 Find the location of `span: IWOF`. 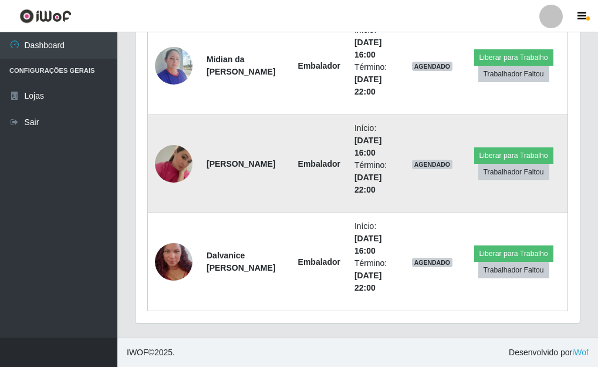

span: IWOF is located at coordinates (137, 352).